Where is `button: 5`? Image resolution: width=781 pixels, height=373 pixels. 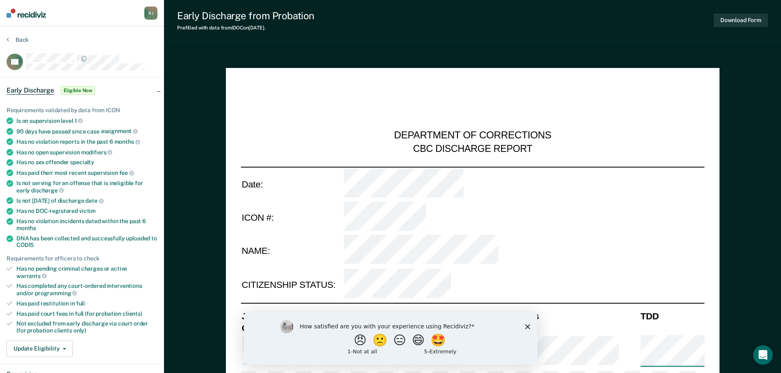 button: 5 is located at coordinates (195, 28).